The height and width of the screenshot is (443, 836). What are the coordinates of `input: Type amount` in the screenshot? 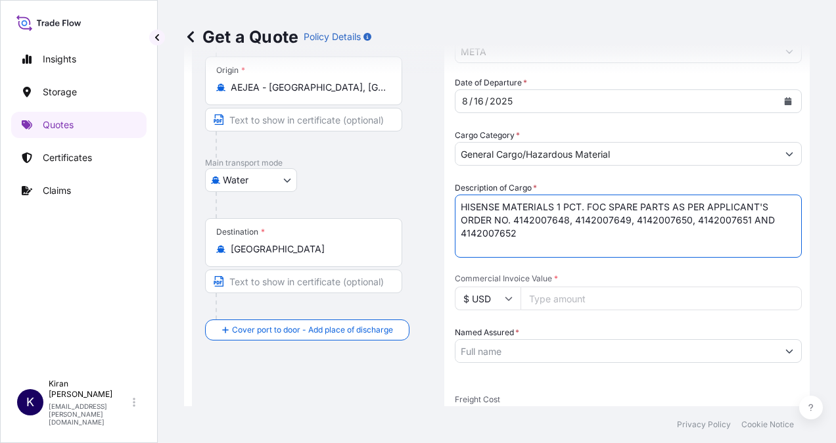 It's located at (661, 298).